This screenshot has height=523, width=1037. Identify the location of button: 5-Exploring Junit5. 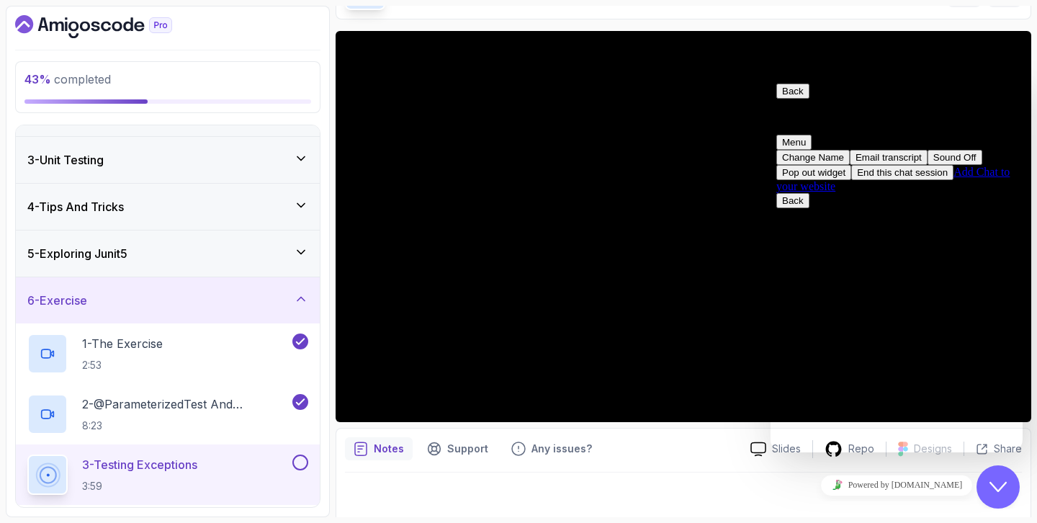
(168, 253).